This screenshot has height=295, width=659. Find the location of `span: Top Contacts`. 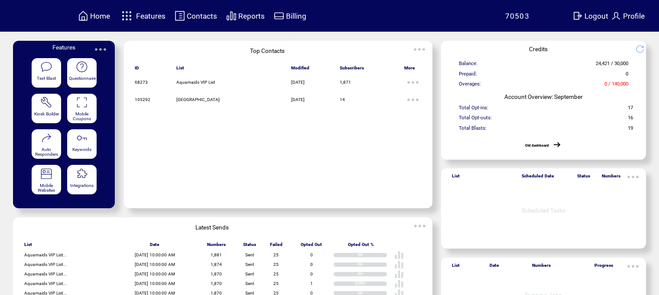

span: Top Contacts is located at coordinates (267, 51).